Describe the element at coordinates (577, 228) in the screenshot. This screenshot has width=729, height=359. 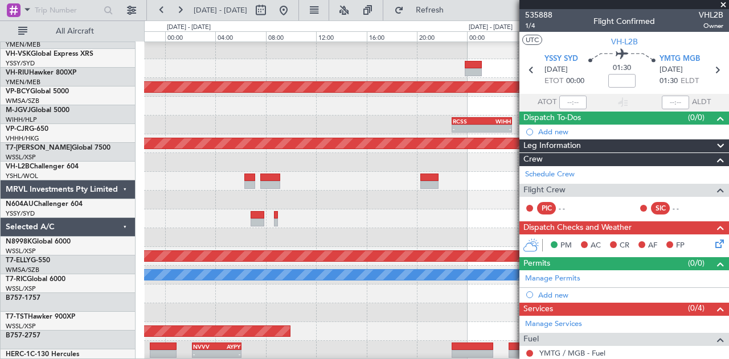
I see `span: Dispatch Checks and Weather` at that location.